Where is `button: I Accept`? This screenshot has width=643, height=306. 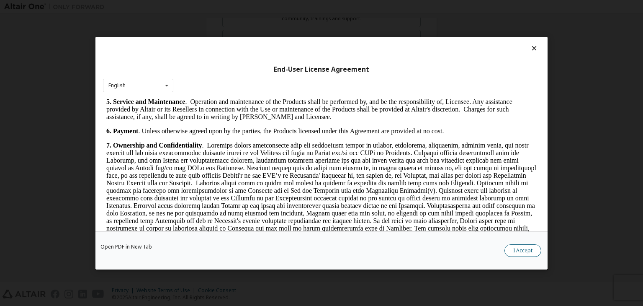
button: I Accept is located at coordinates (523, 250).